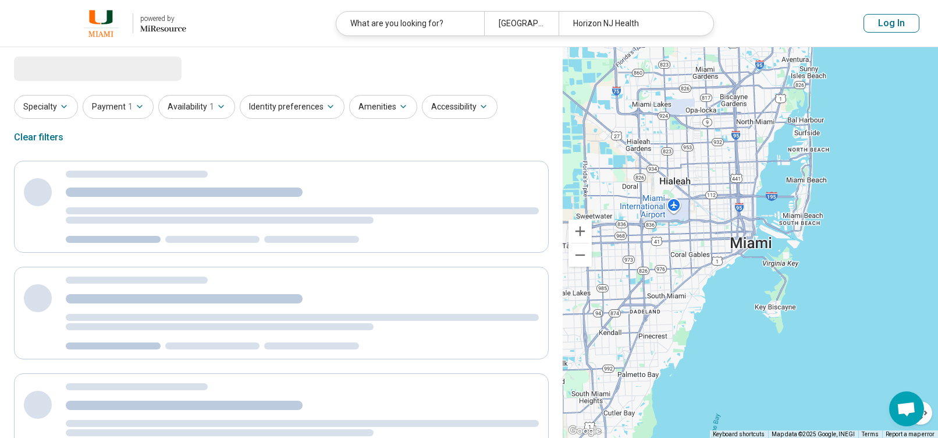 The height and width of the screenshot is (438, 938). Describe the element at coordinates (580, 231) in the screenshot. I see `button: Zoom in` at that location.